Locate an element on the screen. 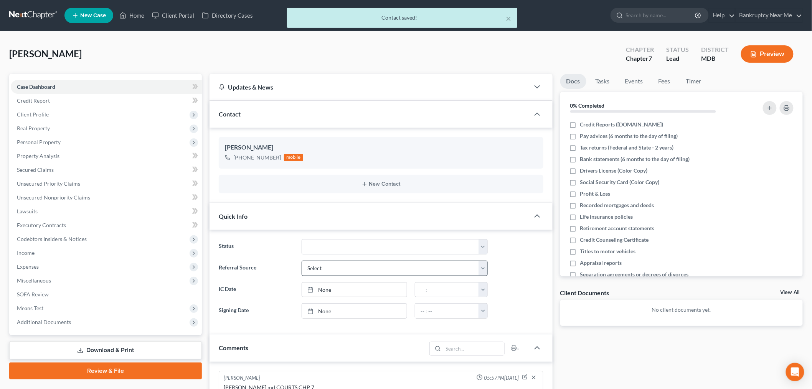 This screenshot has width=812, height=389. label: Referral Source is located at coordinates (256, 268).